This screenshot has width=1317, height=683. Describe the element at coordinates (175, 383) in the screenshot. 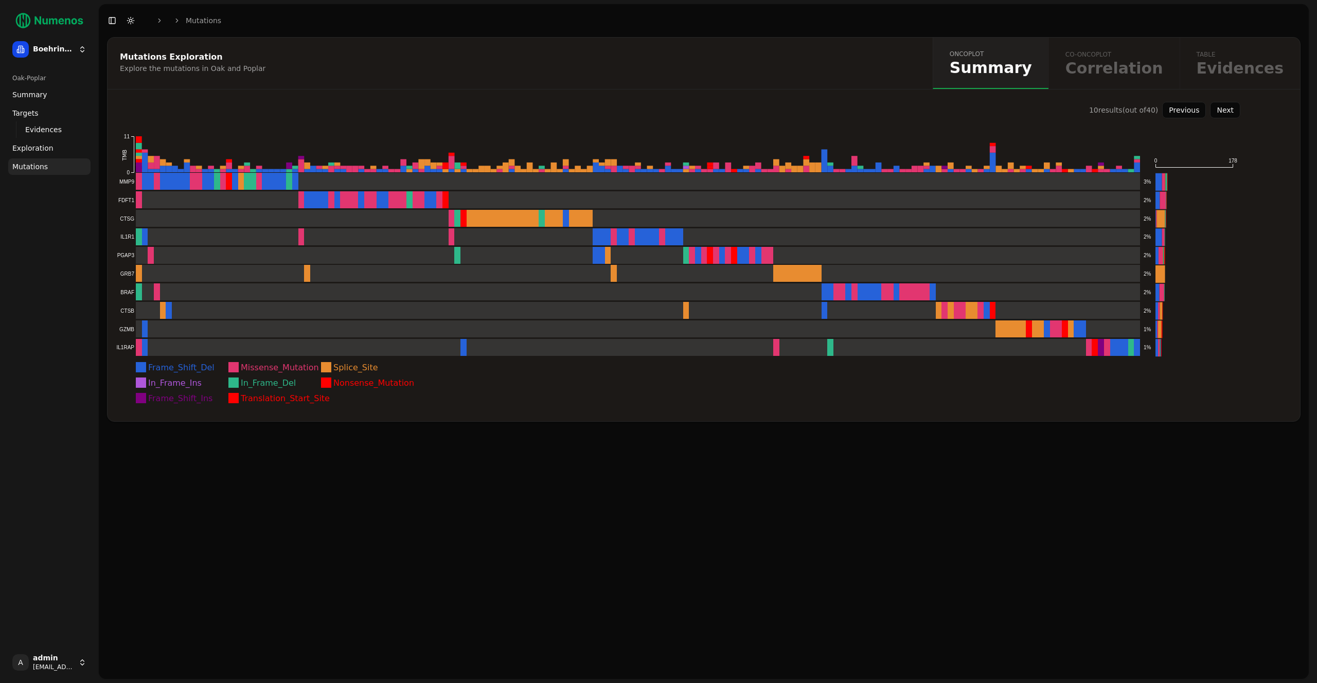

I see `text: In_Frame_Ins` at that location.